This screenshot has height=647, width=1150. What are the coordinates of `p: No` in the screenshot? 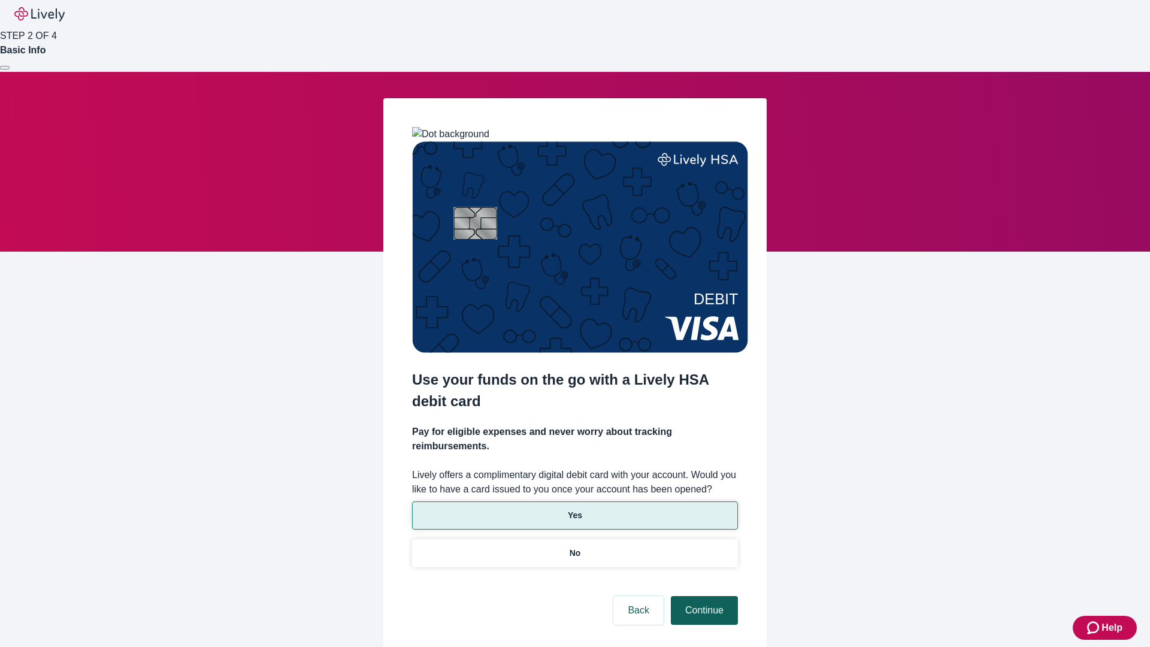 It's located at (575, 553).